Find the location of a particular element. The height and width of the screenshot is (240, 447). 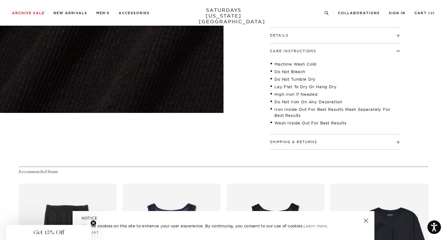

li: Wash Inside Out For Best Results is located at coordinates (335, 123).